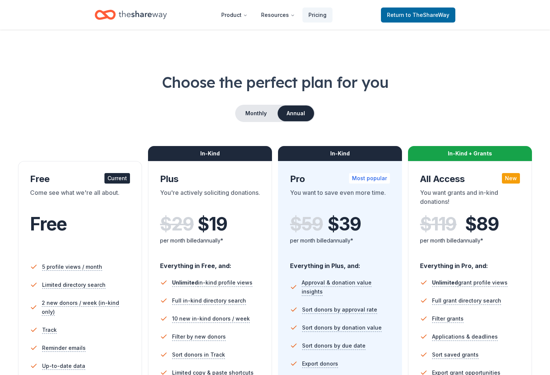 The width and height of the screenshot is (550, 375). I want to click on span: in-kind profile views, so click(212, 282).